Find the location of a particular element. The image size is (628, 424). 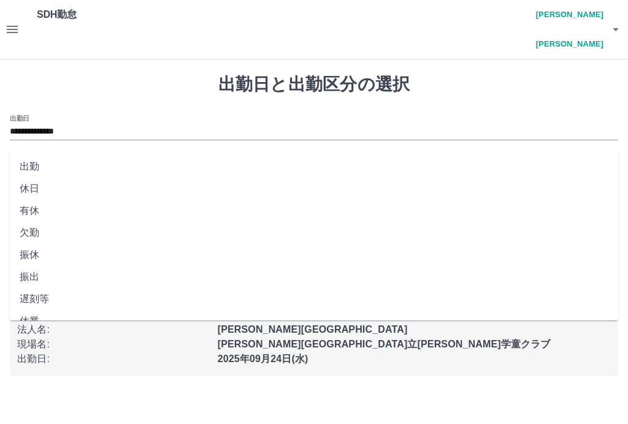

li: 遅刻等 is located at coordinates (314, 299).